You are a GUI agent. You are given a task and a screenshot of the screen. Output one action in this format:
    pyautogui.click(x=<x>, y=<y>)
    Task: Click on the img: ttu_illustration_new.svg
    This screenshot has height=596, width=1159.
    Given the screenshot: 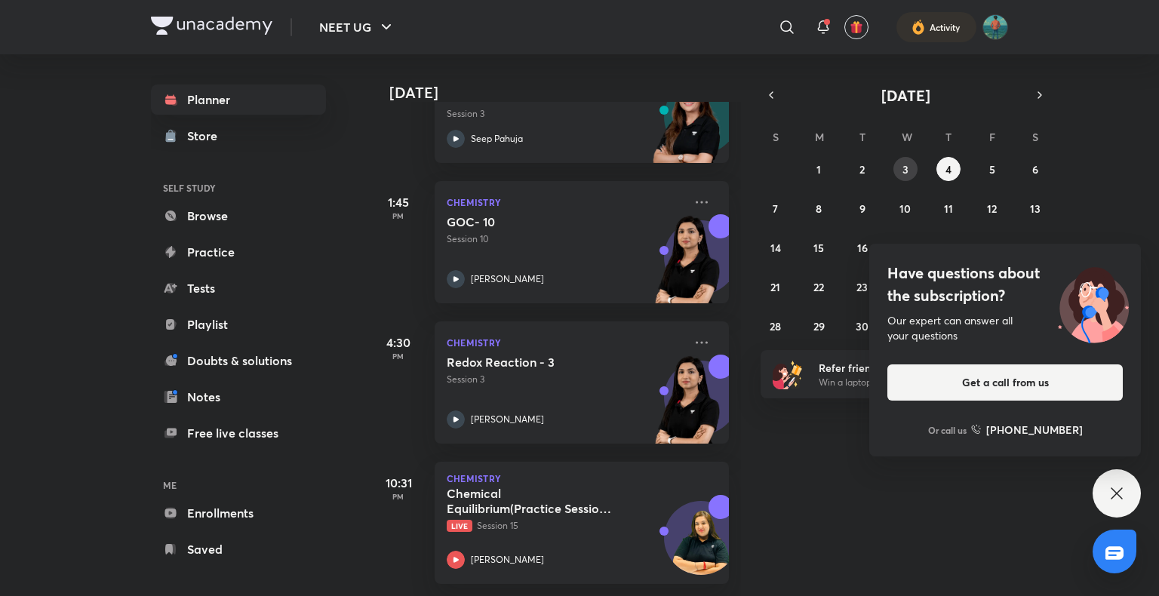 What is the action you would take?
    pyautogui.click(x=1093, y=303)
    